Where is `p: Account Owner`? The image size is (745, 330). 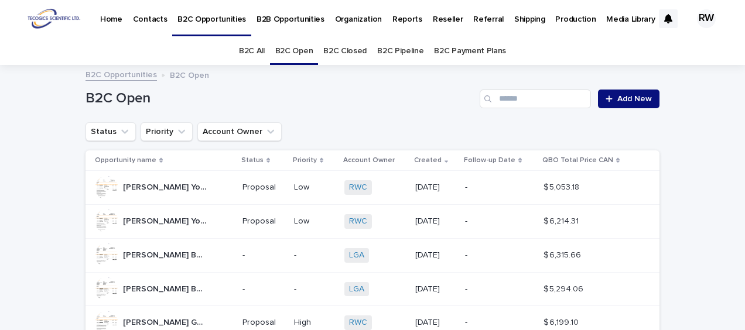 p: Account Owner is located at coordinates (369, 160).